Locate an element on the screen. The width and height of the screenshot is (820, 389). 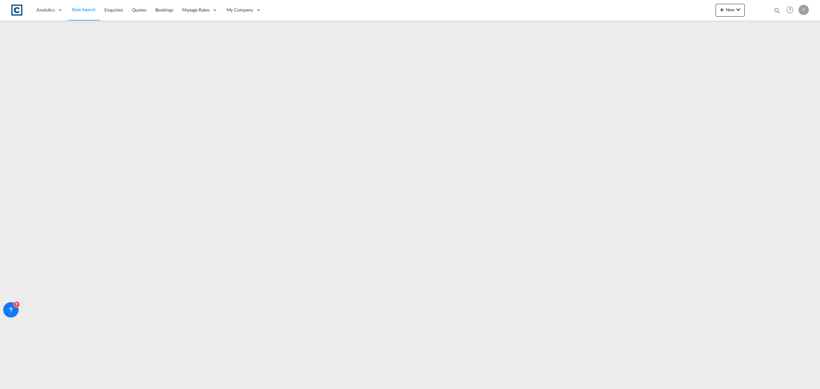
span: Quotes is located at coordinates (139, 10).